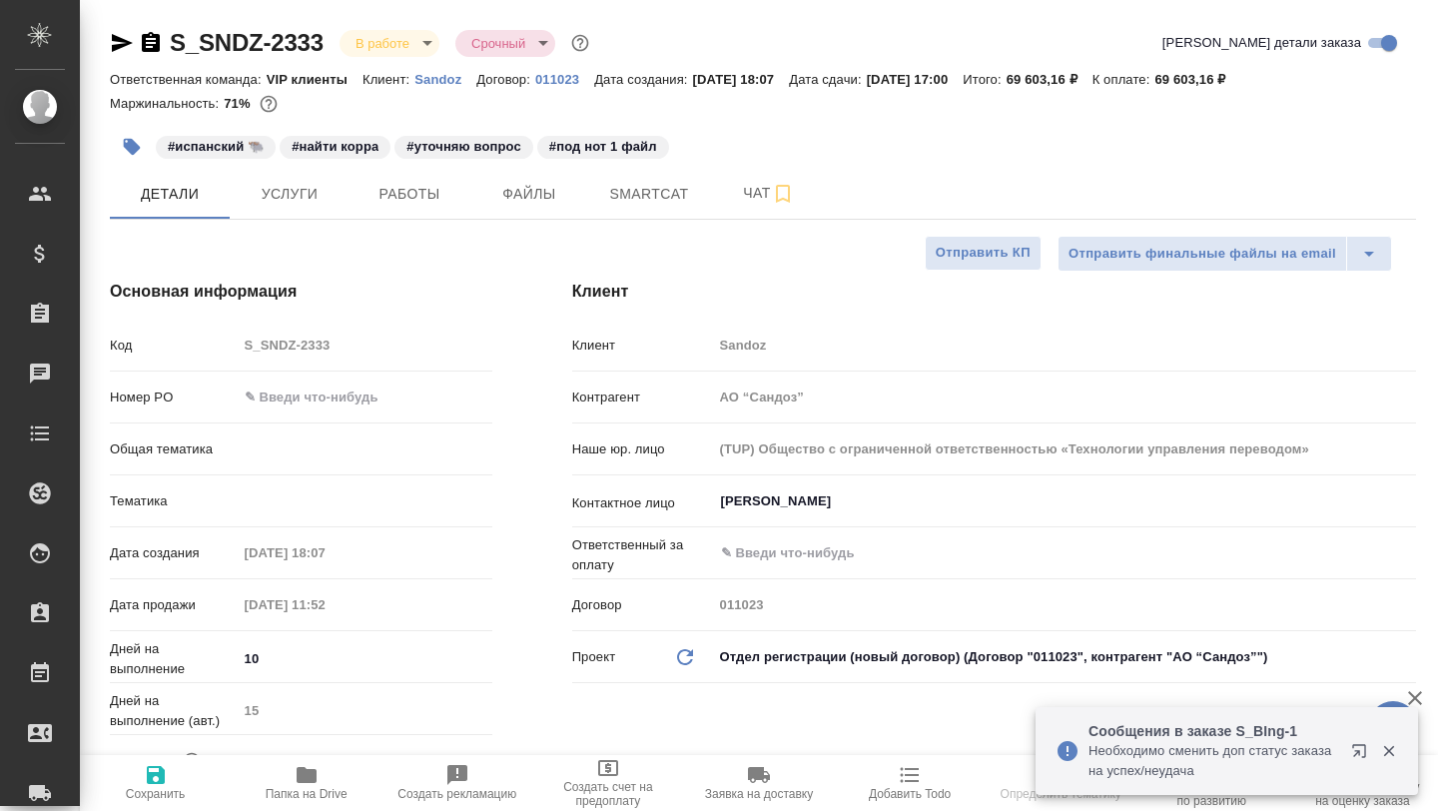  What do you see at coordinates (174, 449) in the screenshot?
I see `p: Общая тематика` at bounding box center [174, 449].